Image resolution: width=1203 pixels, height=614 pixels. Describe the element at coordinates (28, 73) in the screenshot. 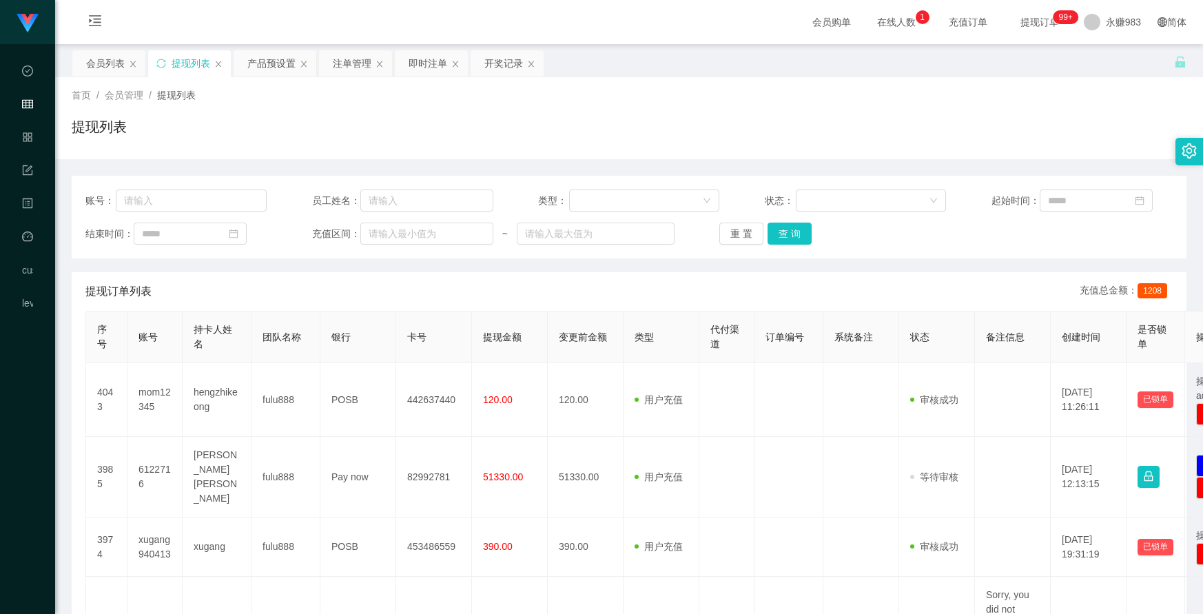

I see `i: 图标: check-circle-o` at that location.